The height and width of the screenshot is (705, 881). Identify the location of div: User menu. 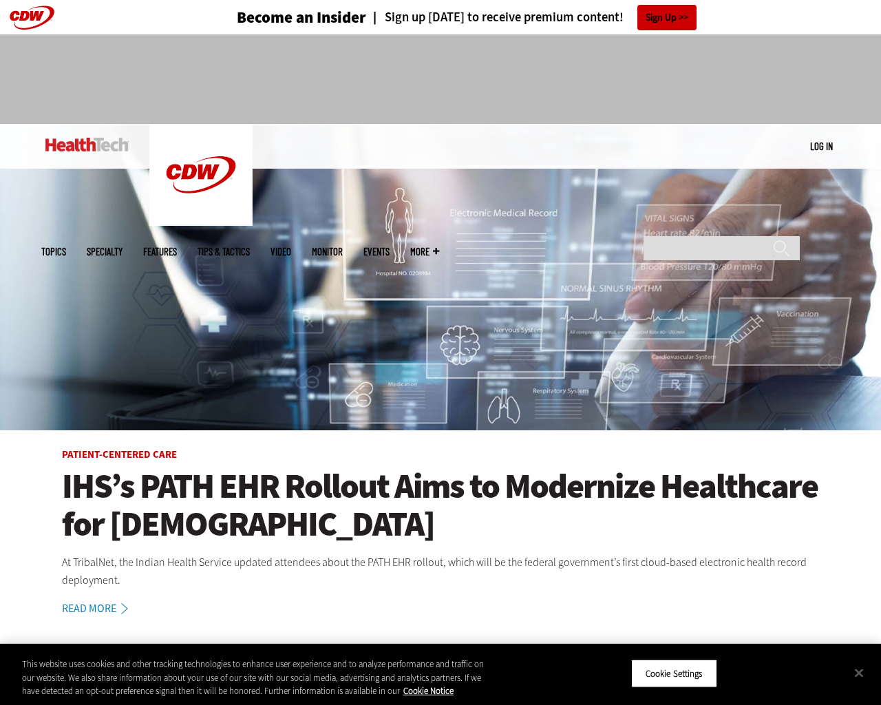
(821, 146).